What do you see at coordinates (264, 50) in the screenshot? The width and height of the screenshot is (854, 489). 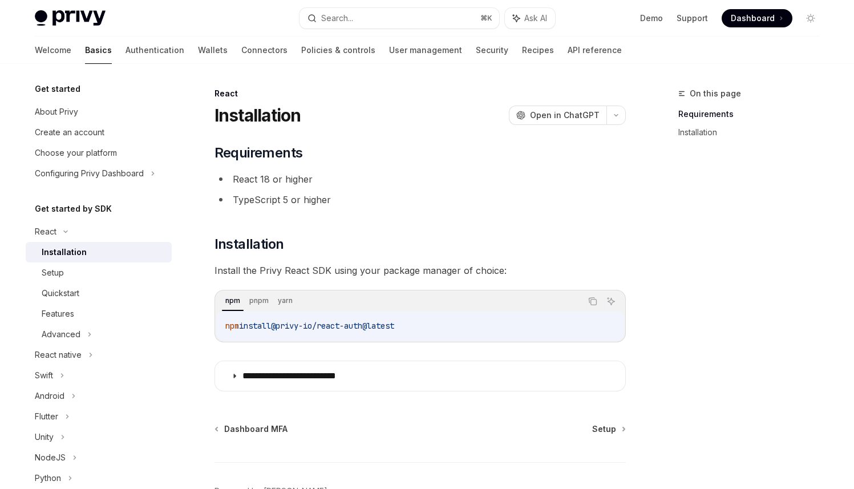 I see `a: Connectors` at bounding box center [264, 50].